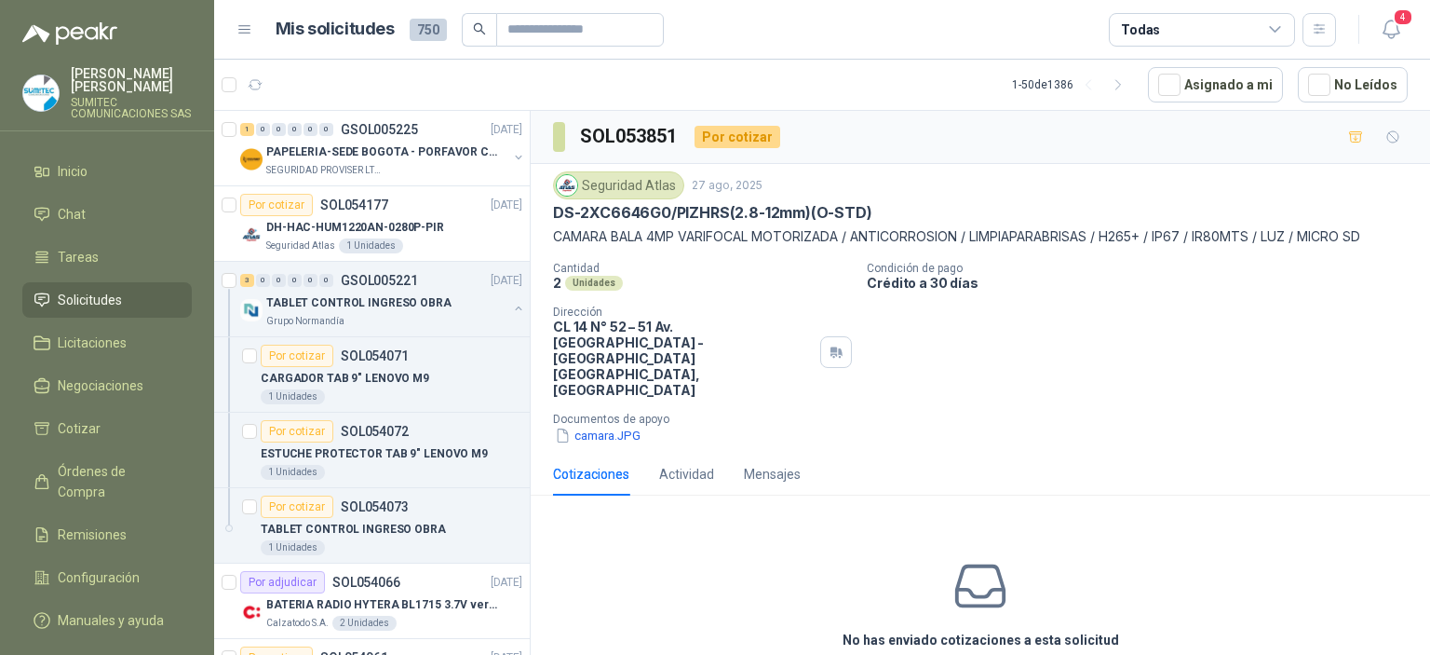 This screenshot has height=655, width=1430. I want to click on p: TABLET CONTROL INGRESO OBRA, so click(353, 529).